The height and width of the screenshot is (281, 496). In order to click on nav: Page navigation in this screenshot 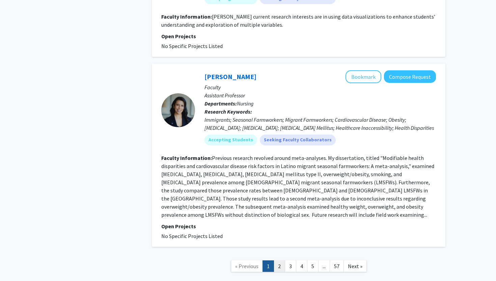, I will do `click(299, 267)`.